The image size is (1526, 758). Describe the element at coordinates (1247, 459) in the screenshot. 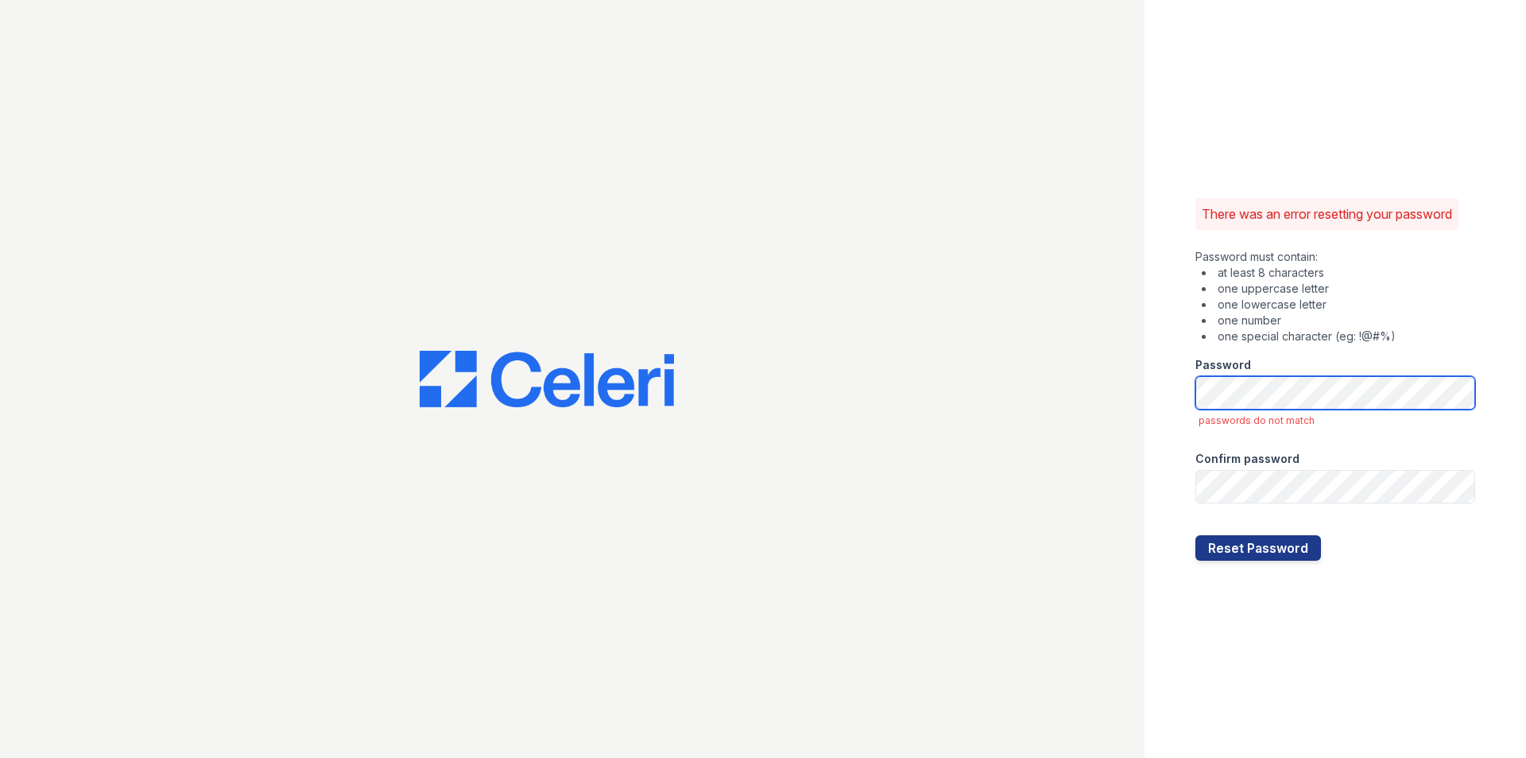

I see `label: Confirm password` at that location.